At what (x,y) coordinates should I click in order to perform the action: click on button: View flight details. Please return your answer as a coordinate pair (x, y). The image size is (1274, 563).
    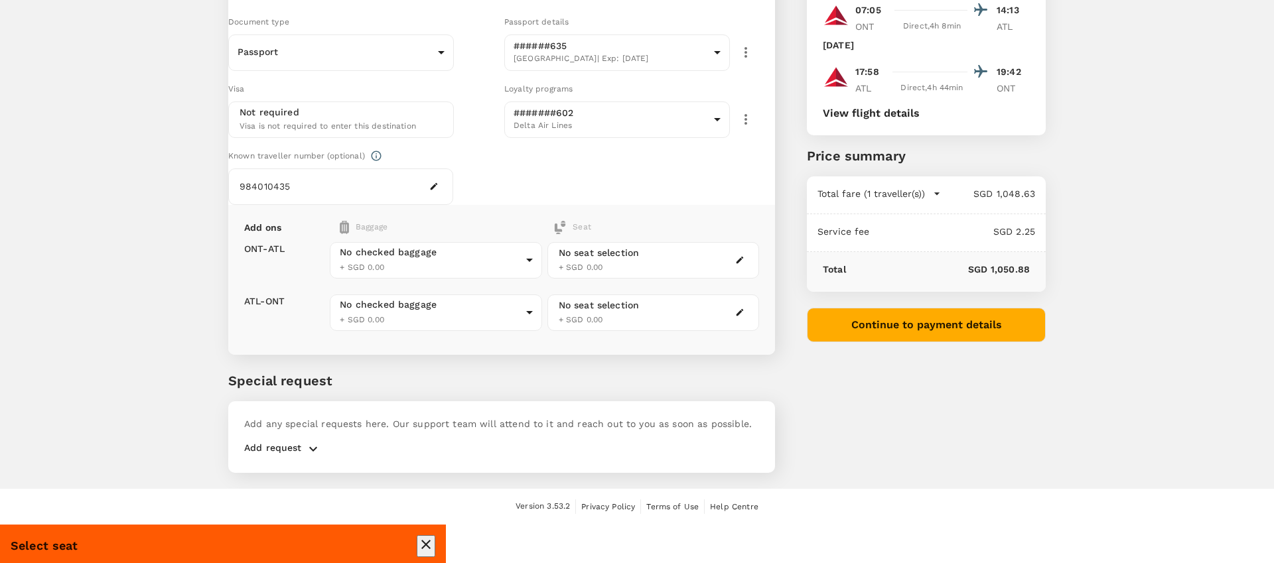
    Looking at the image, I should click on (871, 113).